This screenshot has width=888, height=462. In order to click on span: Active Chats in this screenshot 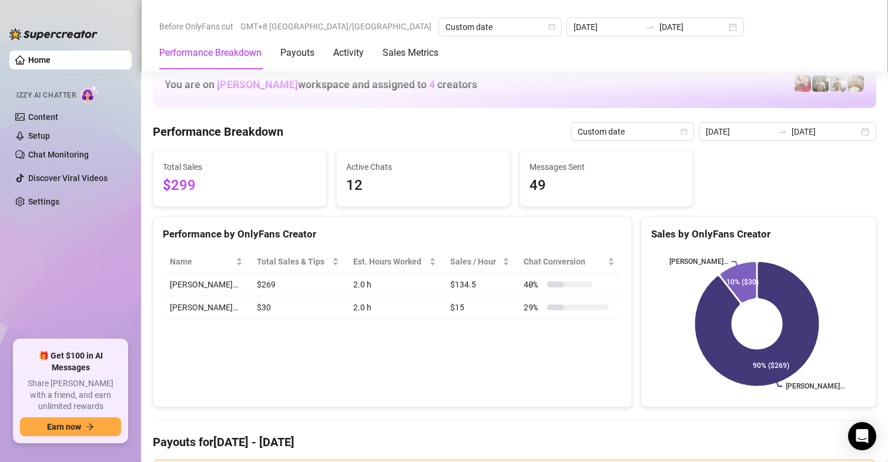, I will do `click(423, 167)`.